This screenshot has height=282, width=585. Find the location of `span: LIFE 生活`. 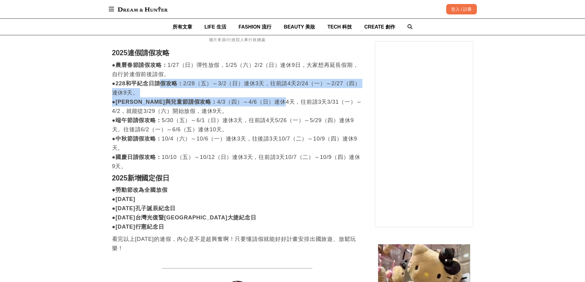

span: LIFE 生活 is located at coordinates (215, 27).